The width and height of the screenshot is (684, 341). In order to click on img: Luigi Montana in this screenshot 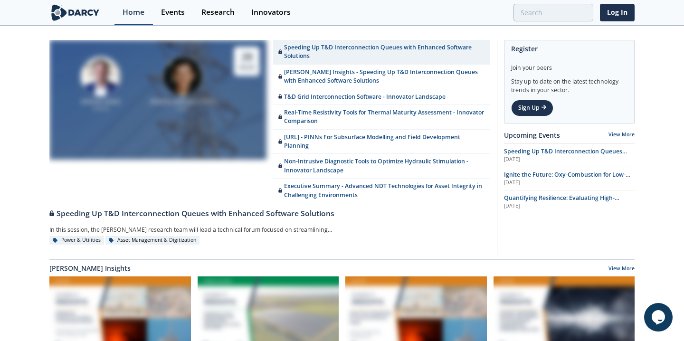, I will do `click(183, 77)`.